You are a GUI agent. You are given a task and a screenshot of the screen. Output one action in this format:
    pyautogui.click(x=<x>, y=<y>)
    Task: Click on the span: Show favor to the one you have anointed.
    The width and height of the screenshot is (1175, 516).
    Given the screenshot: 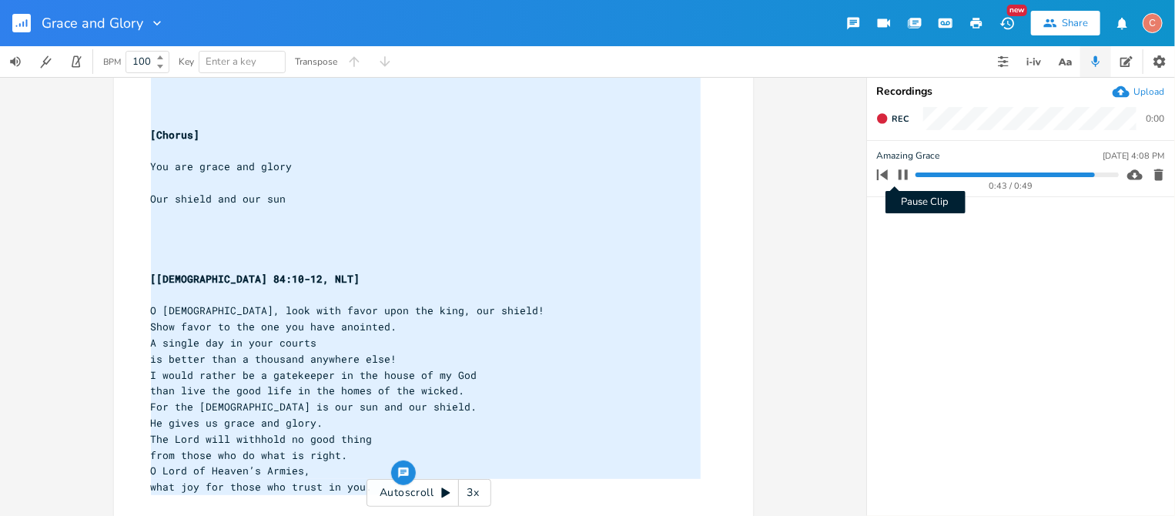 What is the action you would take?
    pyautogui.click(x=274, y=327)
    